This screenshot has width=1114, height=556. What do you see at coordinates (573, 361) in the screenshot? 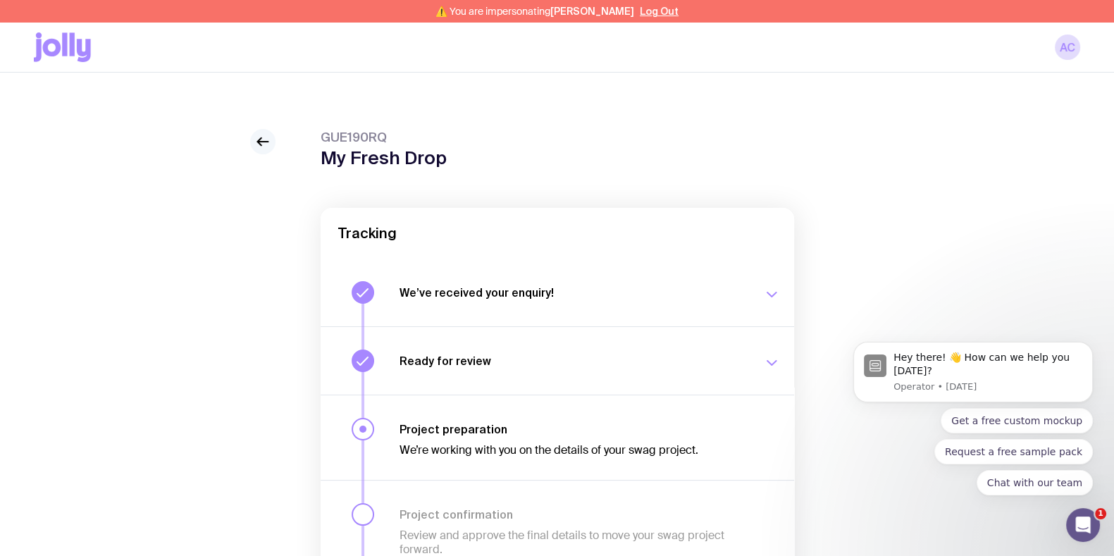
I see `h3: Ready for review` at bounding box center [573, 361].